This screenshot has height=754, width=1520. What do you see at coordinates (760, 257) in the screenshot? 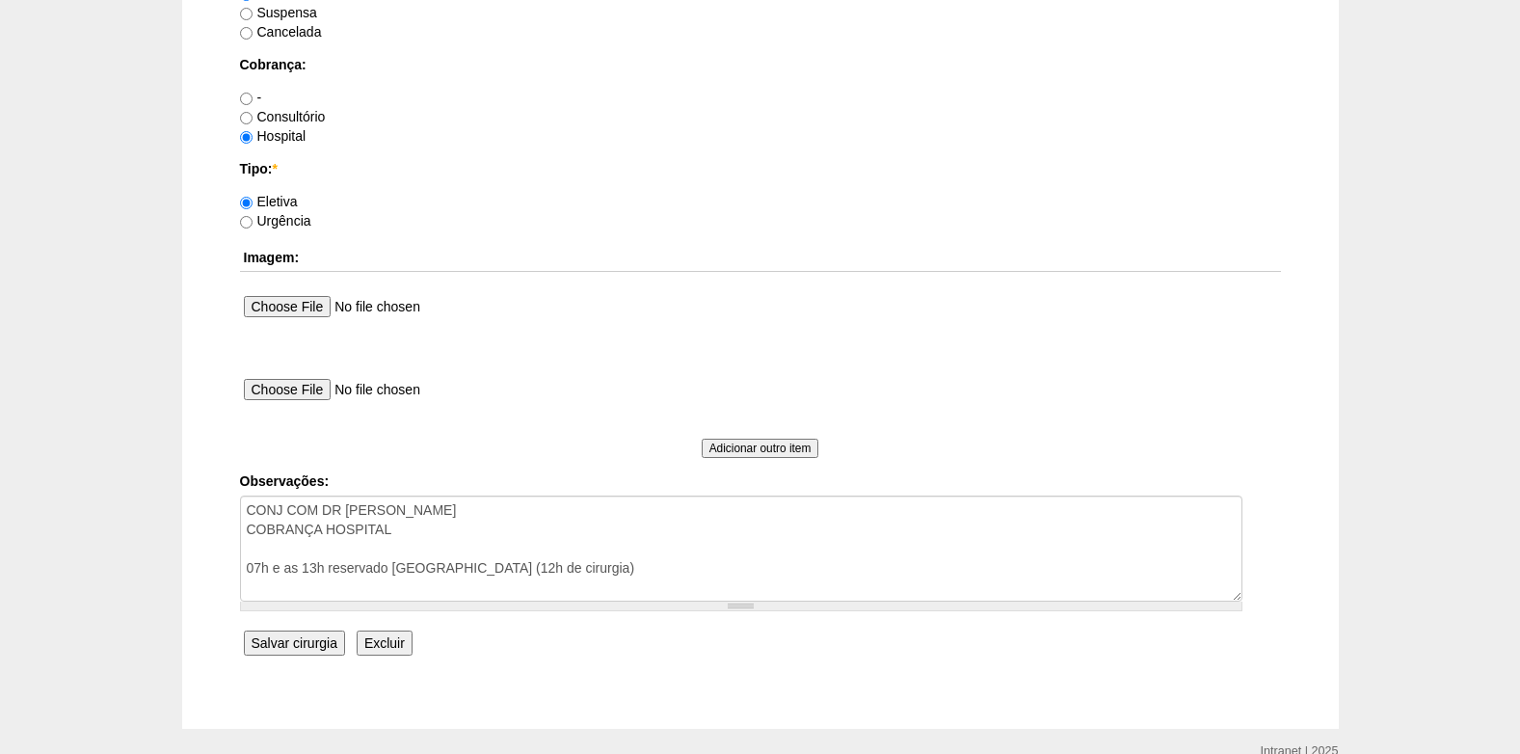
I see `th: Imagem:` at bounding box center [760, 257].